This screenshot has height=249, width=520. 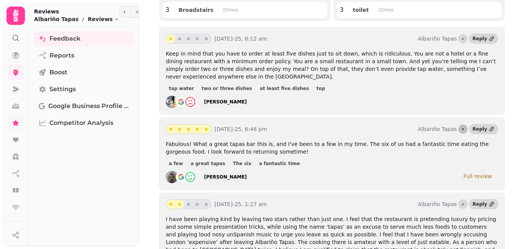 I want to click on button: a great tapas, so click(x=208, y=163).